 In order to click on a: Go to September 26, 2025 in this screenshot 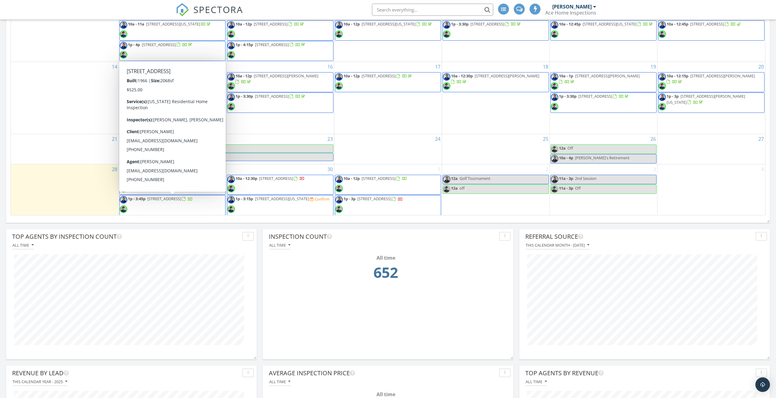, I will do `click(654, 139)`.